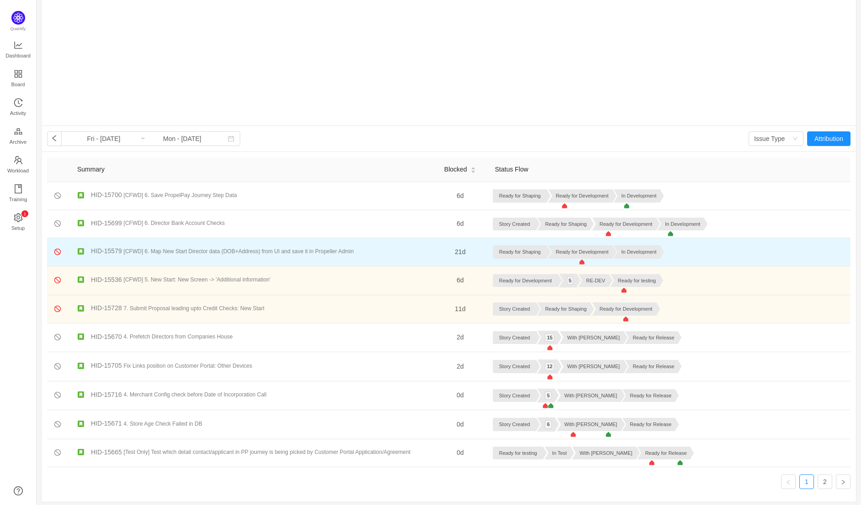 This screenshot has height=505, width=861. I want to click on i: icon: appstore, so click(18, 74).